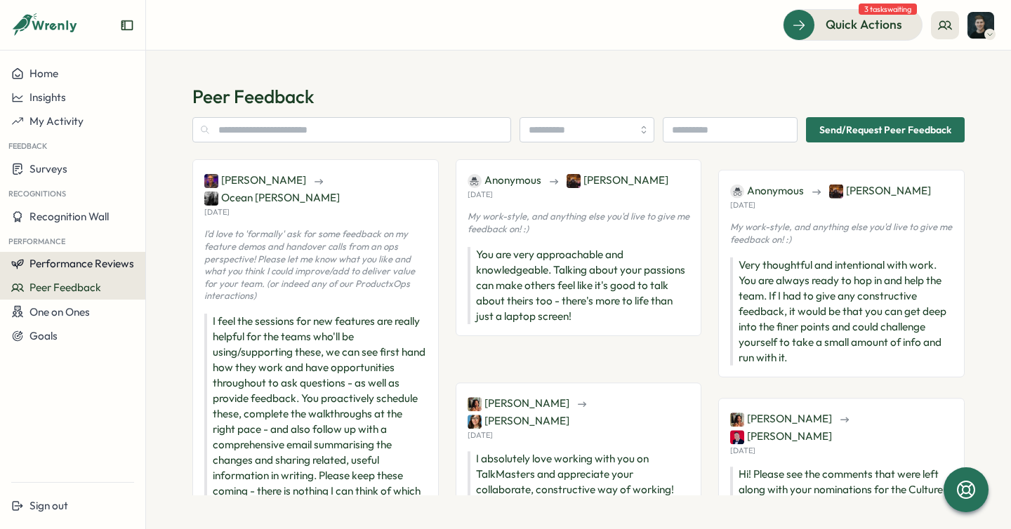  What do you see at coordinates (885, 130) in the screenshot?
I see `button: Send/Request Peer Feedback` at bounding box center [885, 130].